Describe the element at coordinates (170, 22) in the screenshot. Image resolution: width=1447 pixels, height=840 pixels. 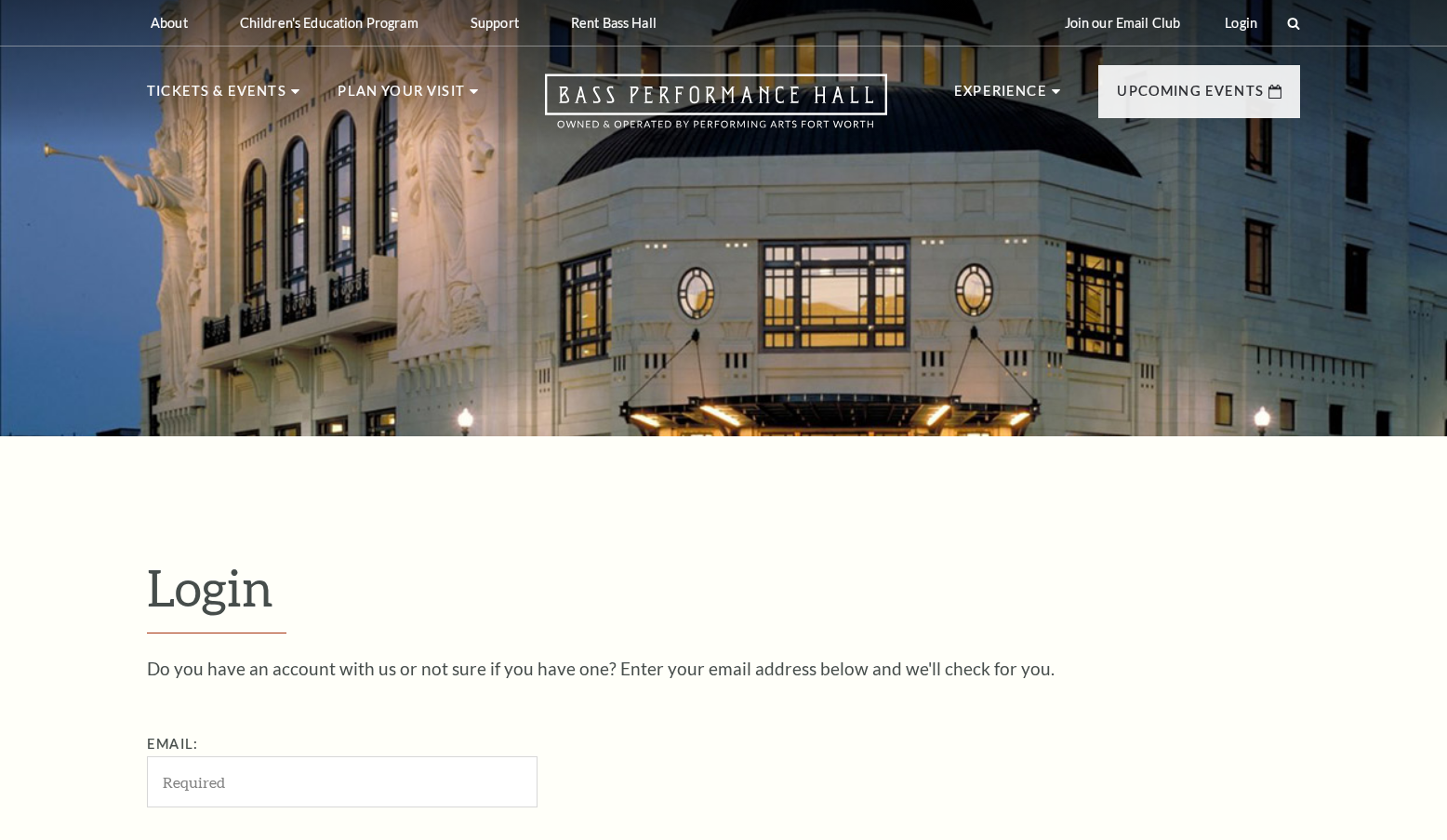
I see `p: About` at that location.